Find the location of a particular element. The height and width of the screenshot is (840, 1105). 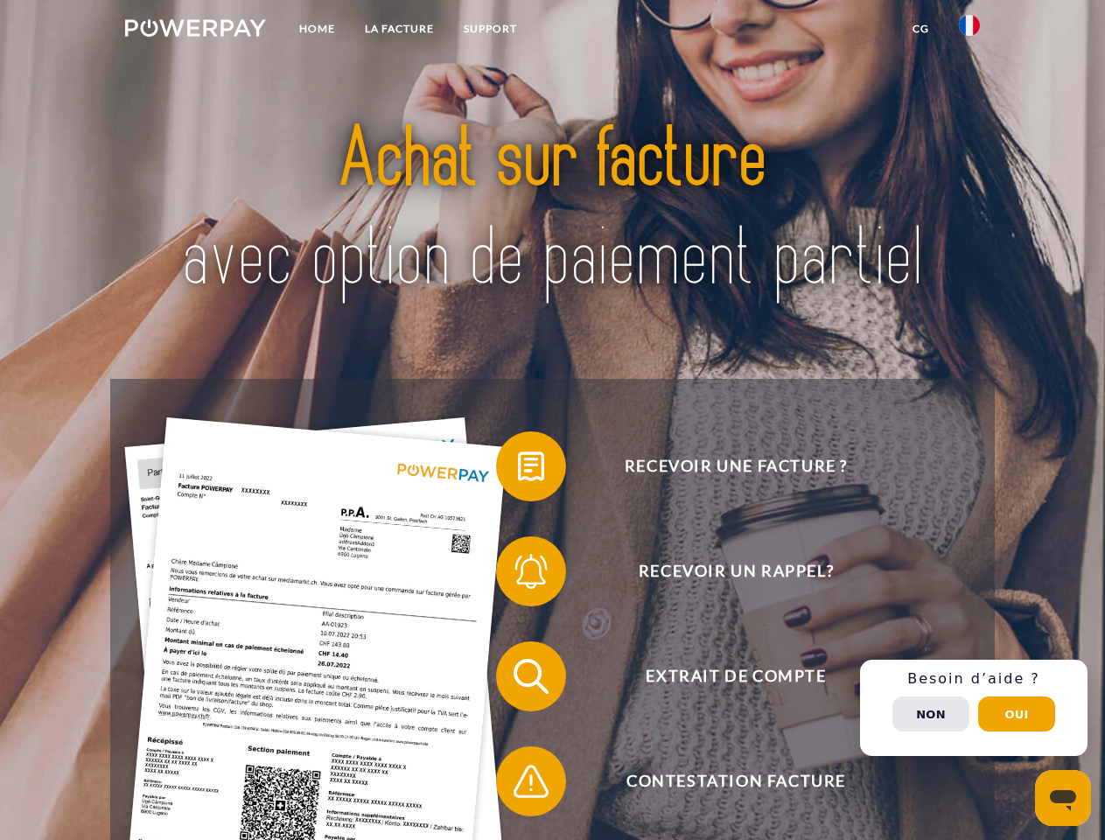

button: Recevoir une facture ? is located at coordinates (724, 466).